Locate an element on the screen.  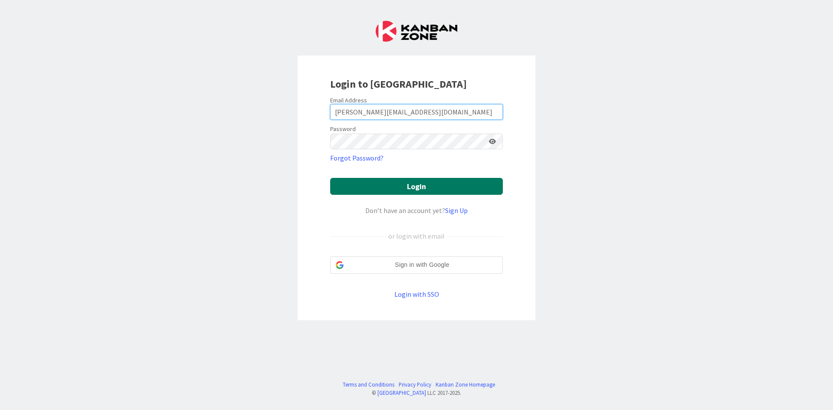
div: Sign in with Google is located at coordinates (417, 265).